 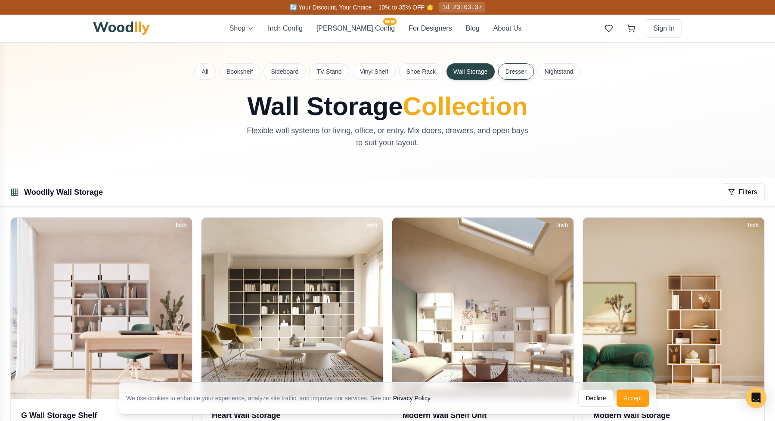 What do you see at coordinates (421, 71) in the screenshot?
I see `button: Shoe Rack` at bounding box center [421, 71].